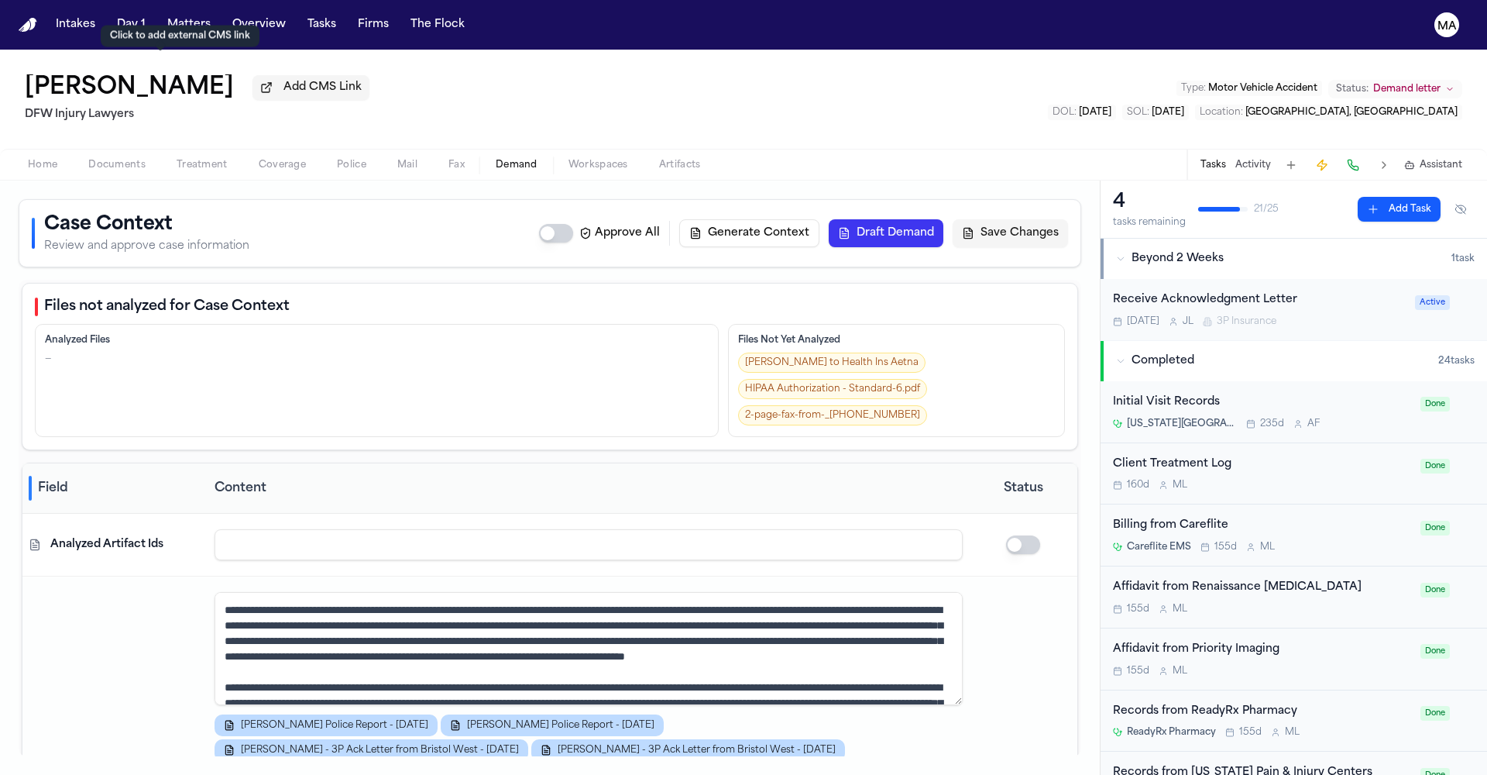  What do you see at coordinates (886, 233) in the screenshot?
I see `button: Draft Demand` at bounding box center [886, 233].